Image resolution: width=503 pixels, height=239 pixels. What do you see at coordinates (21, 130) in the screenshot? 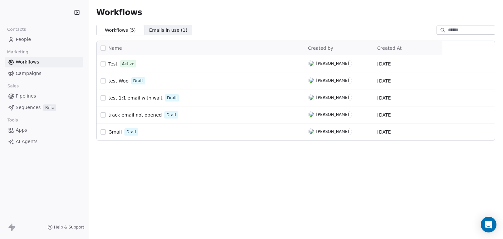
I see `span: Apps` at bounding box center [21, 130].